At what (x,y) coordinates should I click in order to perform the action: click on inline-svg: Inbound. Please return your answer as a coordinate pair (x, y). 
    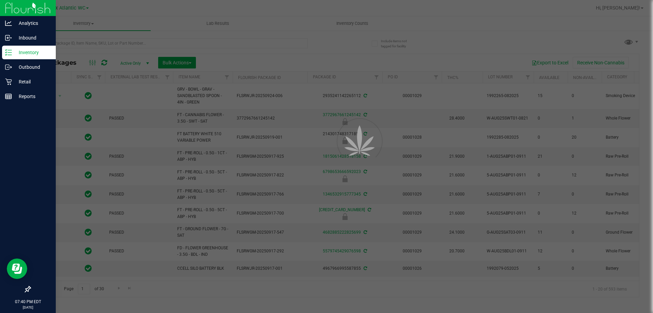
    Looking at the image, I should click on (9, 38).